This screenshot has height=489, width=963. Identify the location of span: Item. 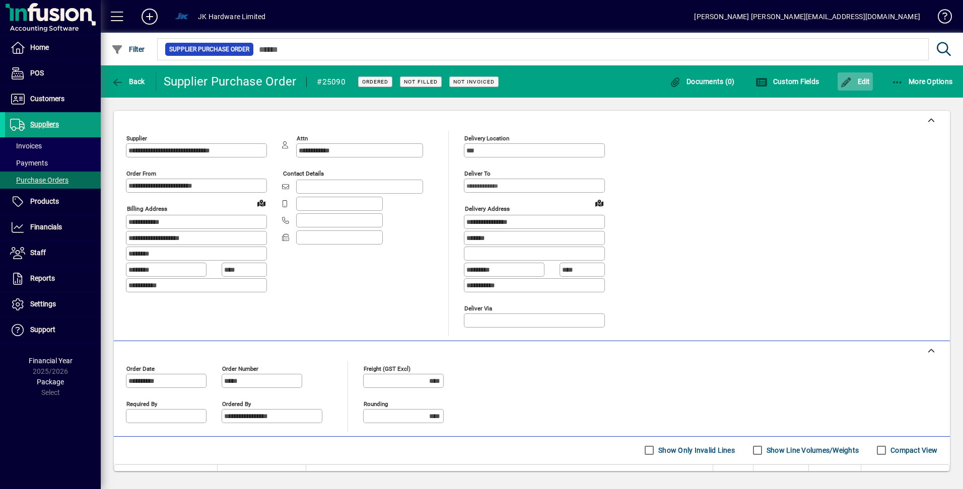
(133, 476).